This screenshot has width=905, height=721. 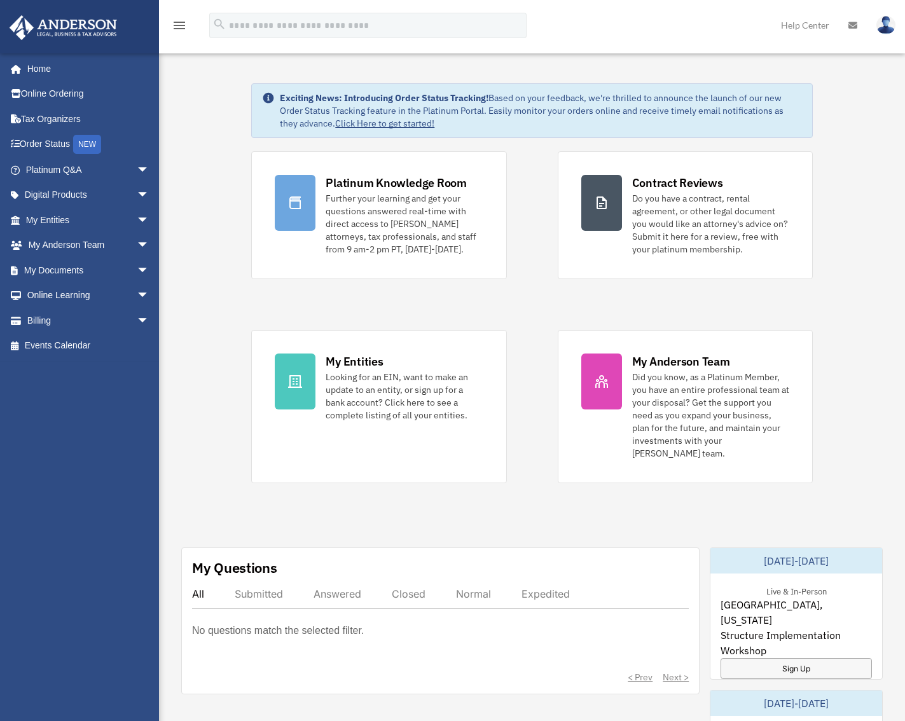 What do you see at coordinates (259, 594) in the screenshot?
I see `div: Submitted` at bounding box center [259, 594].